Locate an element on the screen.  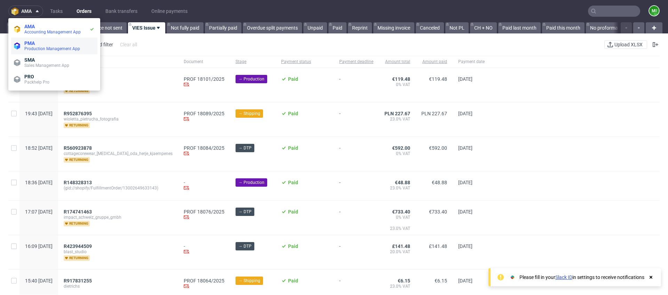
span: PLN 227.67 is located at coordinates (434, 113).